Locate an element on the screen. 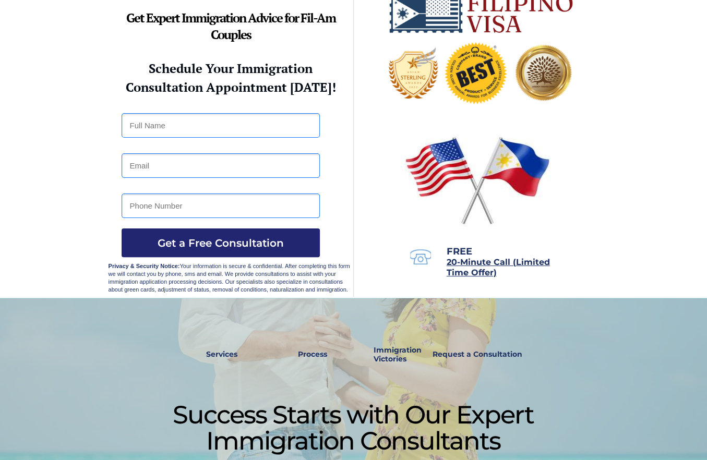  strong: Privacy & Security Notice: is located at coordinates (144, 266).